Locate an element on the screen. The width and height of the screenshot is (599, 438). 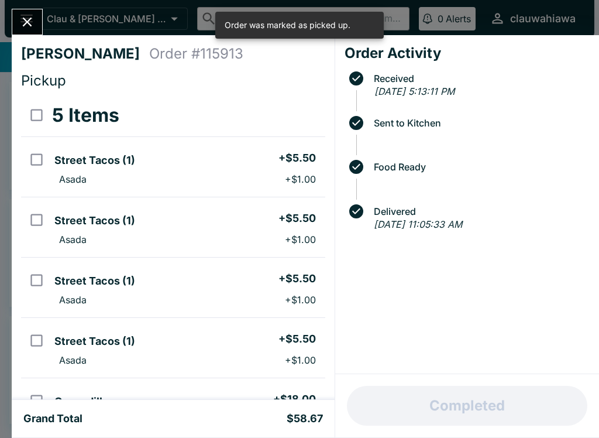
span: Received is located at coordinates (479, 78).